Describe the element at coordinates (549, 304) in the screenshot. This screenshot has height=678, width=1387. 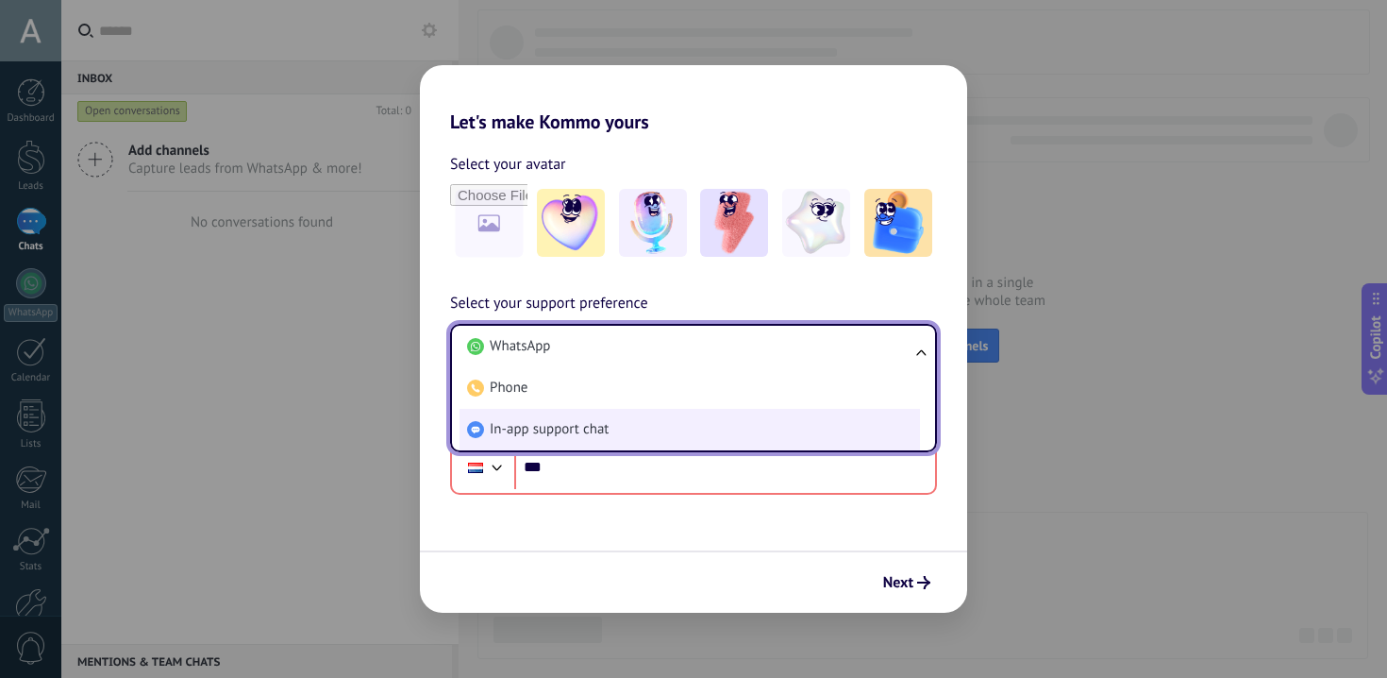
I see `span: Select your support preference` at that location.